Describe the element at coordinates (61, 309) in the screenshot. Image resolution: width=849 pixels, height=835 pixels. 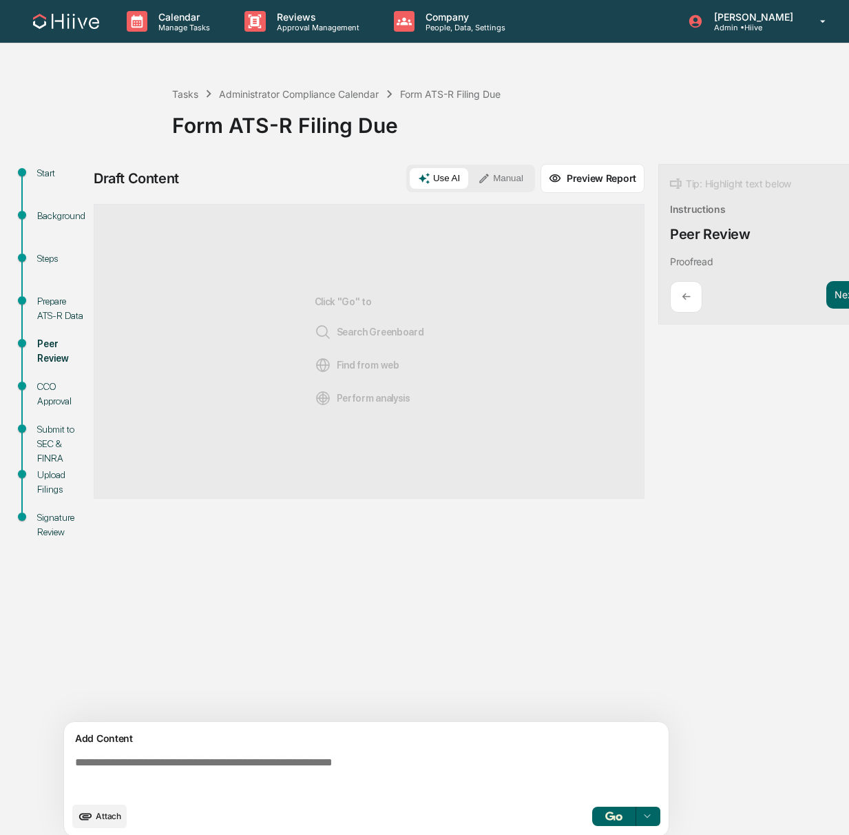
I see `div: Prepare ATS-R Data` at that location.